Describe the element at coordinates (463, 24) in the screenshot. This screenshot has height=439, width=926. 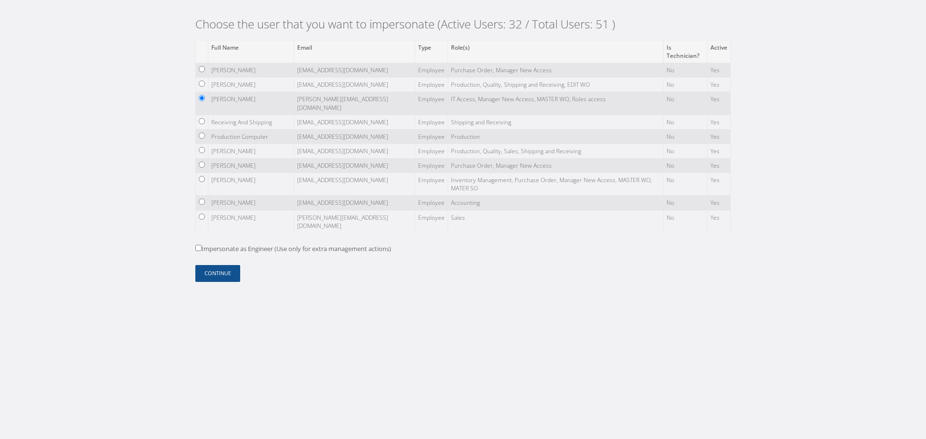
I see `h2: Choose the user that you want to impersonate (Active Users: 32 / Total Users: 51 )` at that location.